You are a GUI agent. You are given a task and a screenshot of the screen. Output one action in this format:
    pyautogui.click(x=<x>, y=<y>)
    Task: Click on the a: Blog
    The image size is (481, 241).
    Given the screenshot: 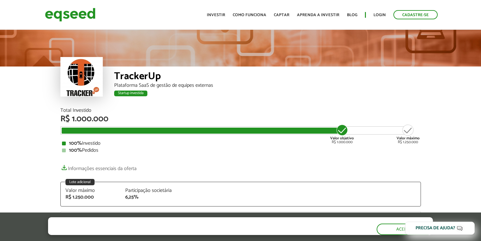 What is the action you would take?
    pyautogui.click(x=352, y=15)
    